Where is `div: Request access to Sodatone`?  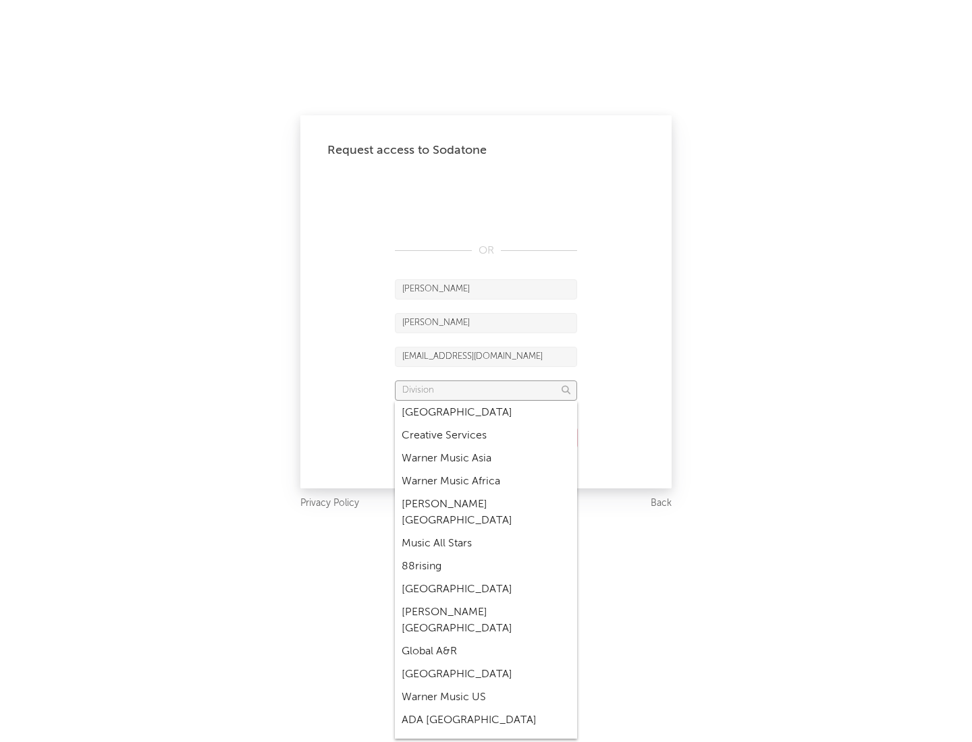
div: Request access to Sodatone is located at coordinates (486, 150).